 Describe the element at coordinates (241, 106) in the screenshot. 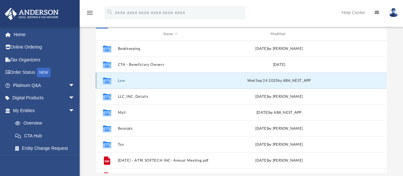

I see `div: grid` at that location.